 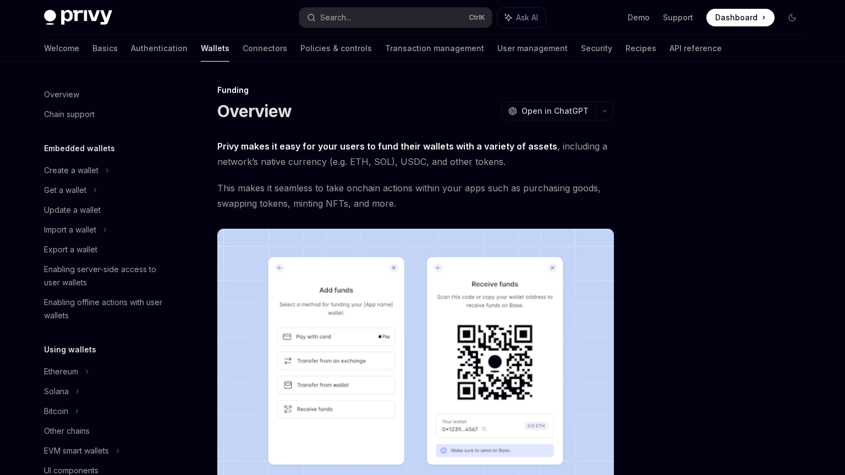 I want to click on button: Open in ChatGPT, so click(x=548, y=111).